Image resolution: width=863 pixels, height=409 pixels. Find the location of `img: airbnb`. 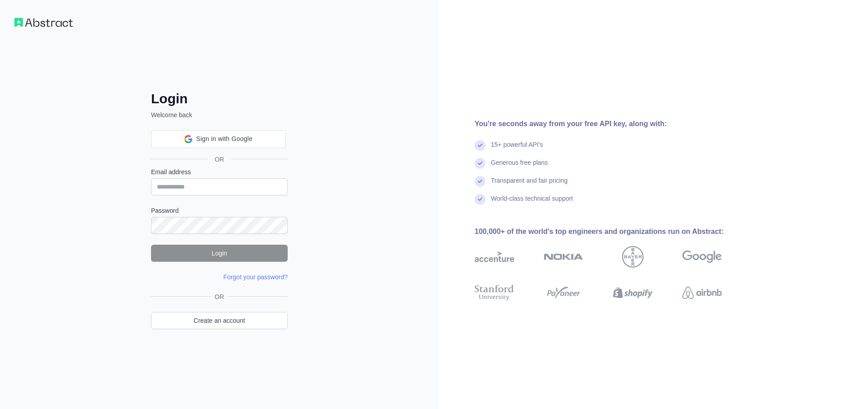

img: airbnb is located at coordinates (702, 293).